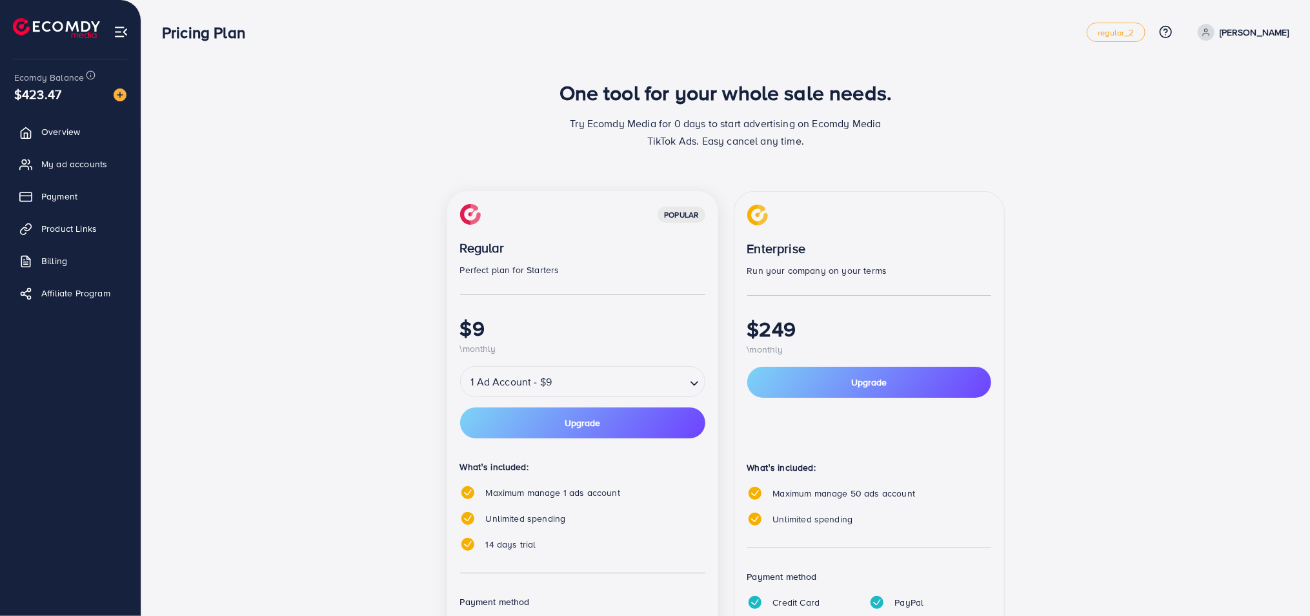  What do you see at coordinates (583, 270) in the screenshot?
I see `p: Perfect plan for Starters` at bounding box center [583, 270].